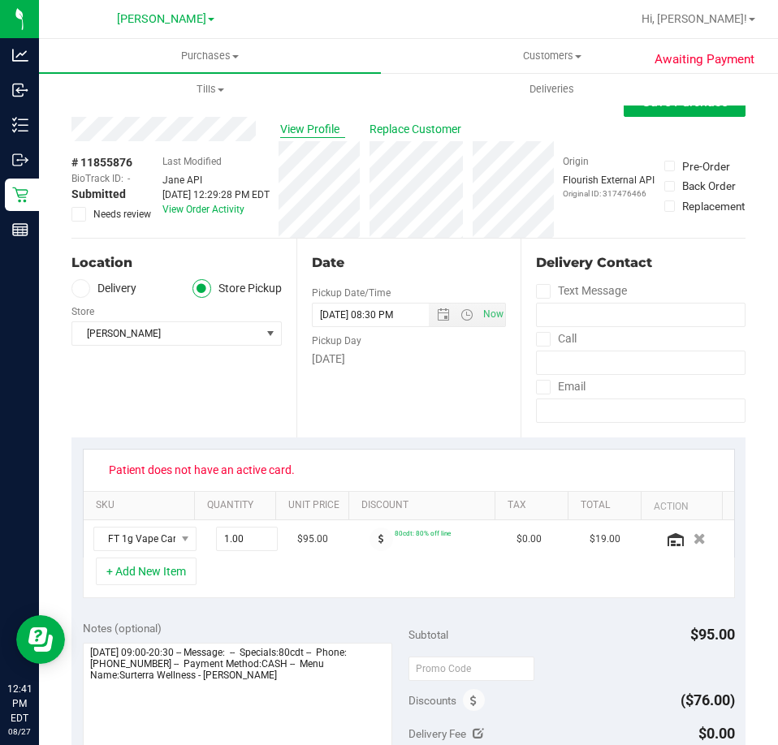 This screenshot has width=778, height=745. I want to click on div: Back Order, so click(709, 186).